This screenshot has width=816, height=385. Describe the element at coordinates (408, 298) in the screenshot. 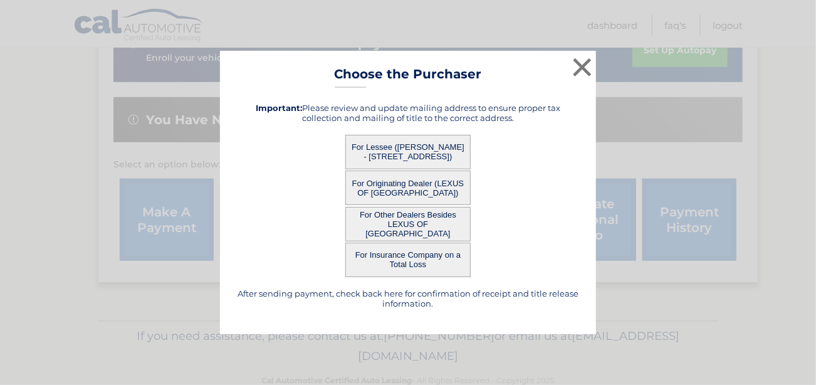

I see `h5: After sending payment, check back here for confirmation of receipt and title release information.` at that location.